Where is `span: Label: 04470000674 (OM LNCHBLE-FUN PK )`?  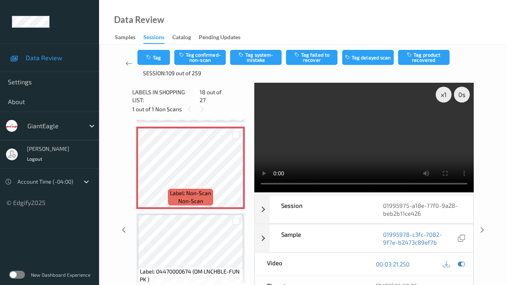 span: Label: 04470000674 (OM LNCHBLE-FUN PK ) is located at coordinates (190, 276).